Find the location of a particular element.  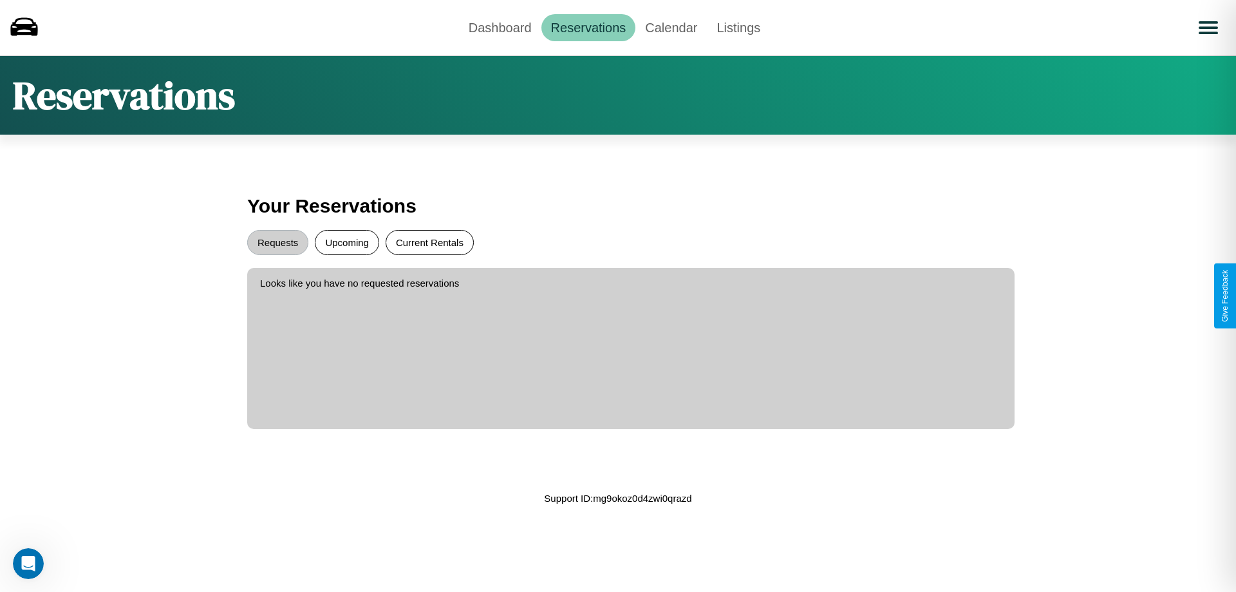

a: Reservations is located at coordinates (589, 28).